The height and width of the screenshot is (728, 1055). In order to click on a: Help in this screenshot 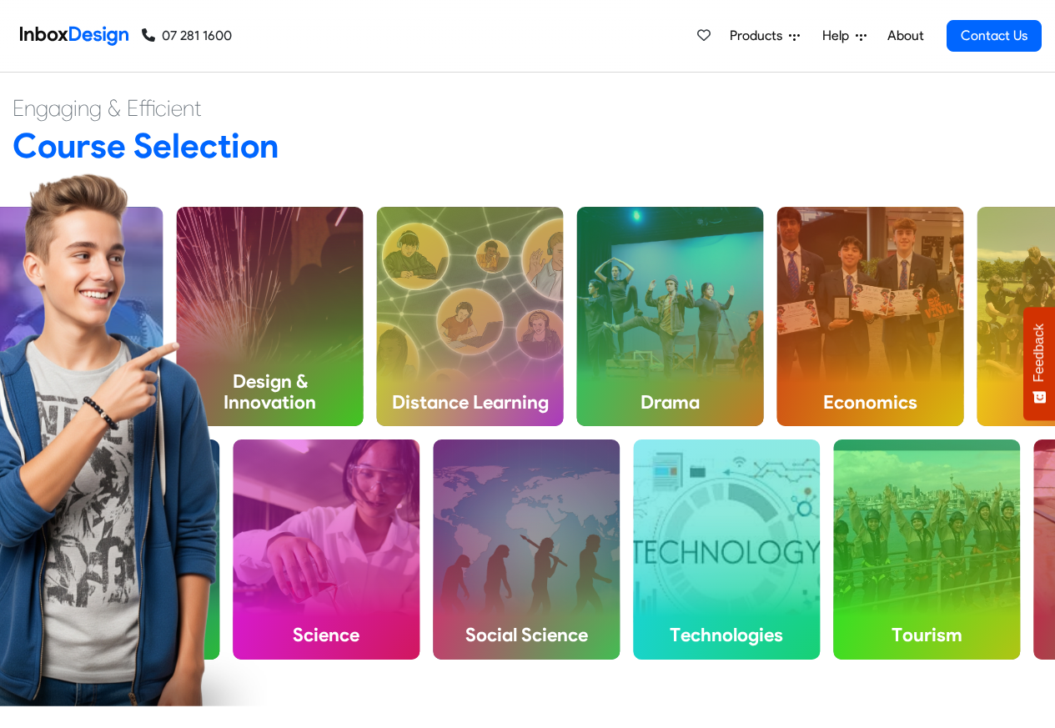, I will do `click(844, 36)`.